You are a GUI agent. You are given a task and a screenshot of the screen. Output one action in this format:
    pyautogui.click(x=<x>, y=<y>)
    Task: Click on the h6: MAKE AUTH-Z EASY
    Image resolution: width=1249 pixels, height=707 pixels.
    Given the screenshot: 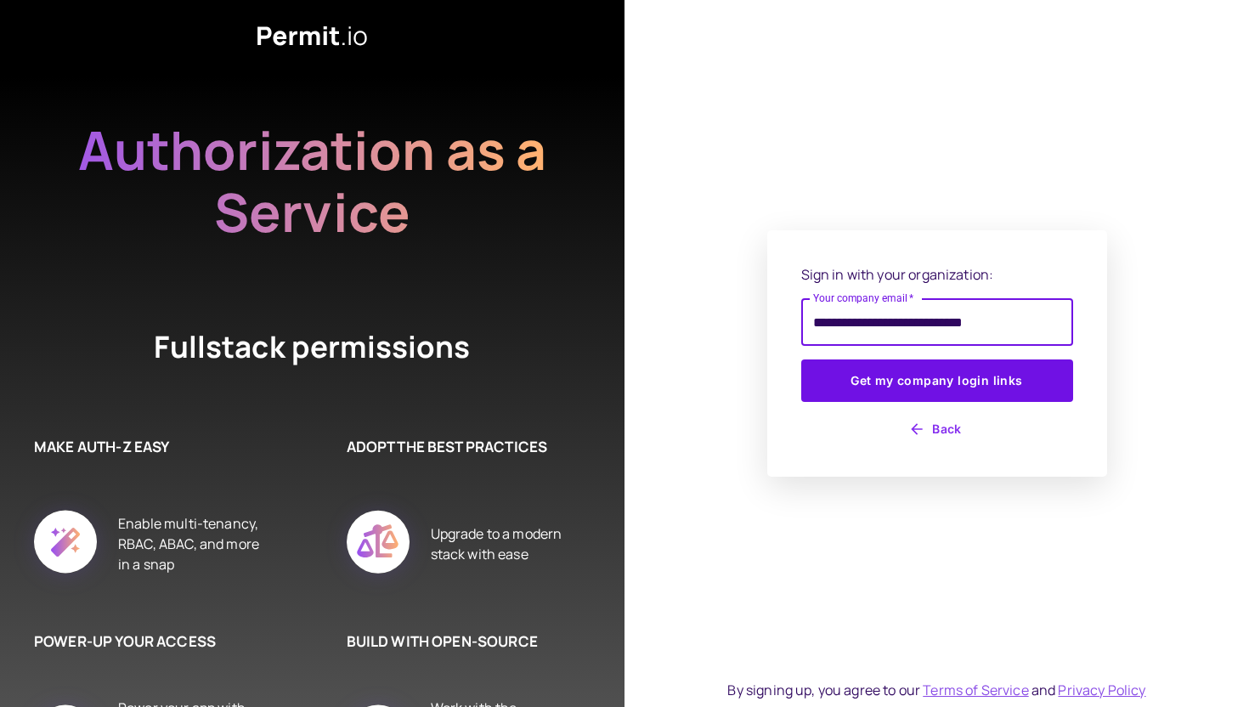 What is the action you would take?
    pyautogui.click(x=148, y=447)
    